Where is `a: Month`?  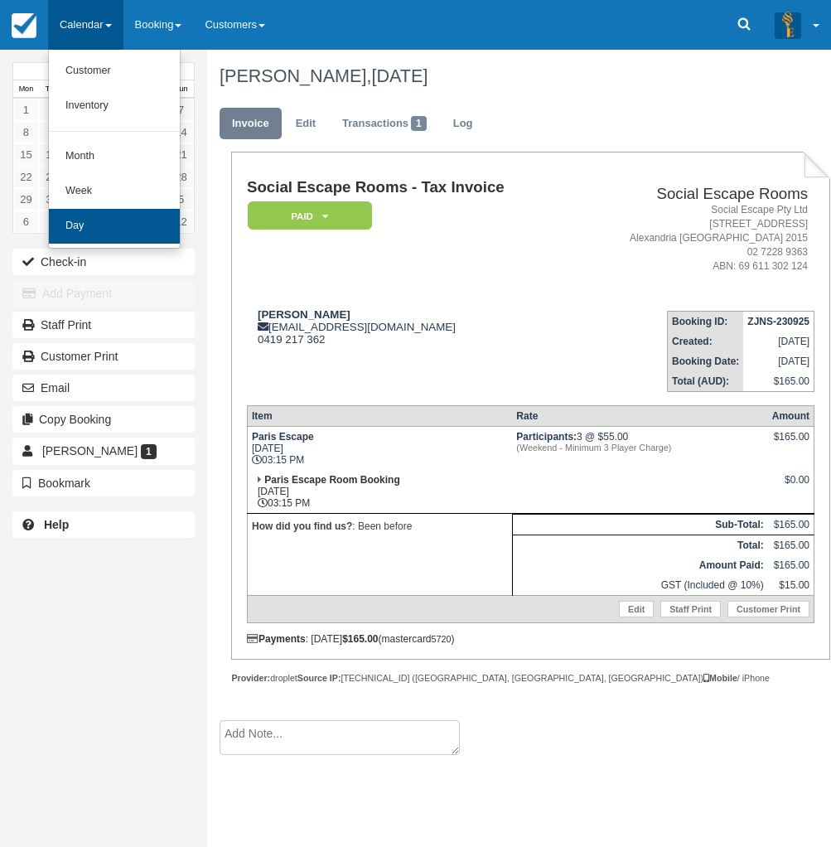
a: Month is located at coordinates (114, 157).